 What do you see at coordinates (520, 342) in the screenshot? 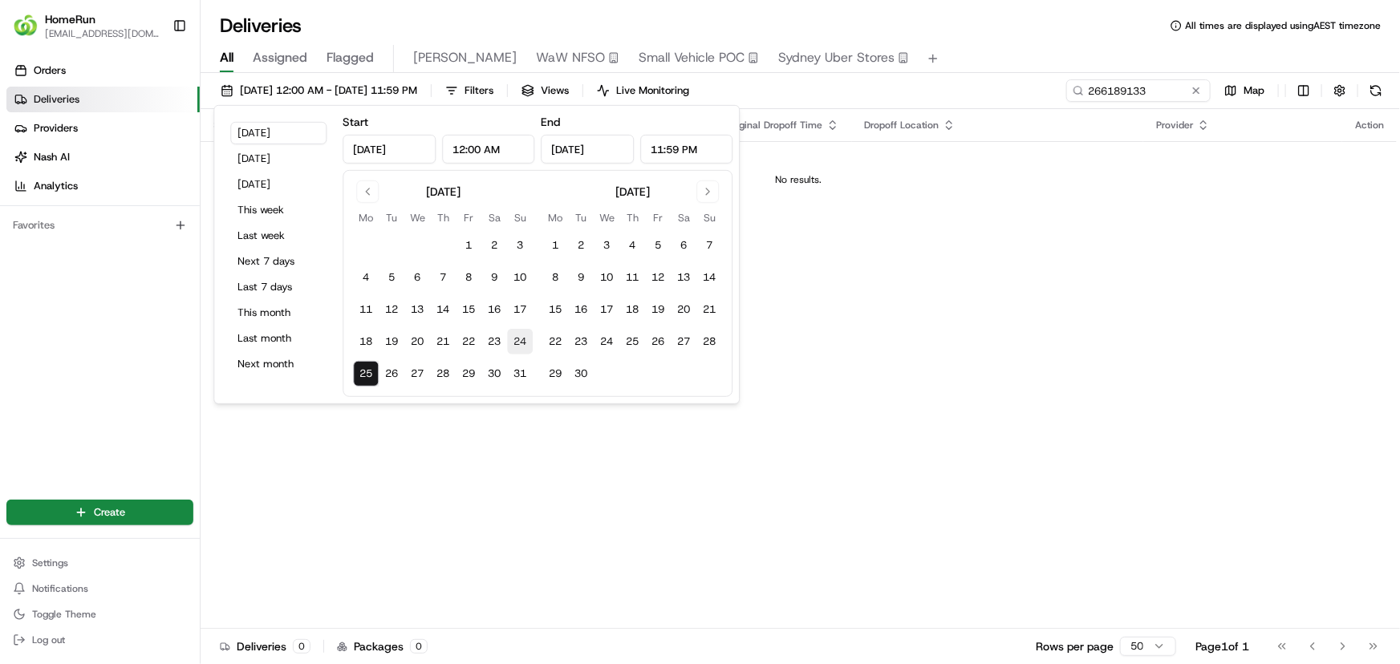
I see `button: 24` at bounding box center [520, 342].